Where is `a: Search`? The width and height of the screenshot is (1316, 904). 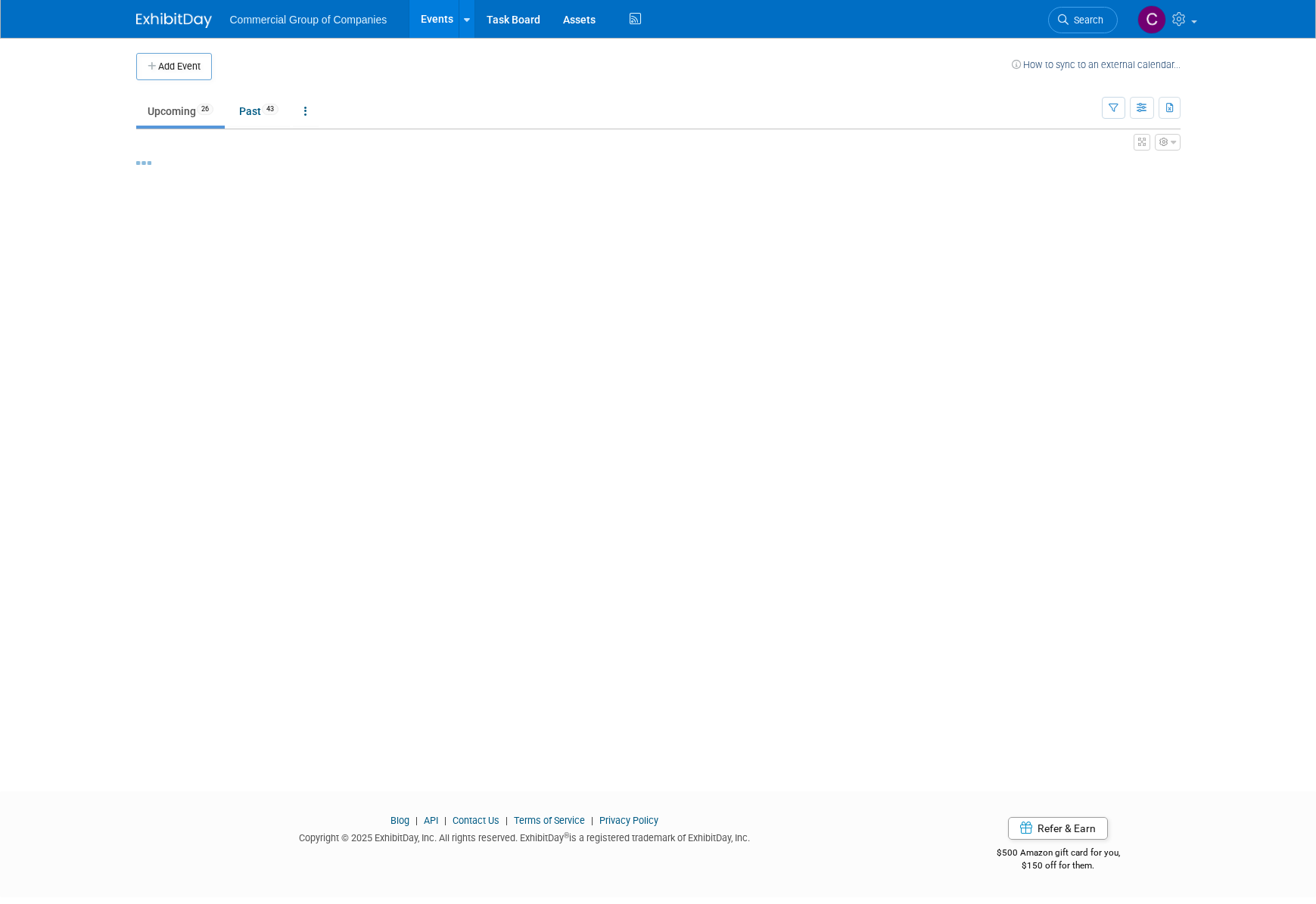 a: Search is located at coordinates (1082, 20).